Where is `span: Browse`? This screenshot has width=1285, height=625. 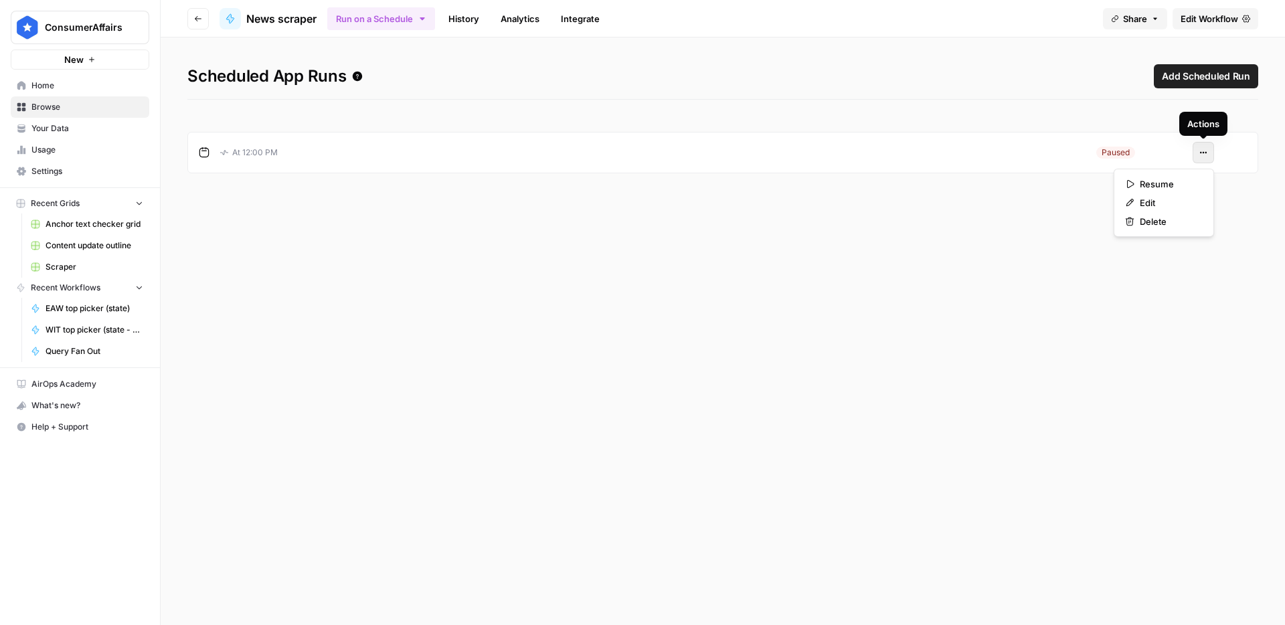
span: Browse is located at coordinates (87, 107).